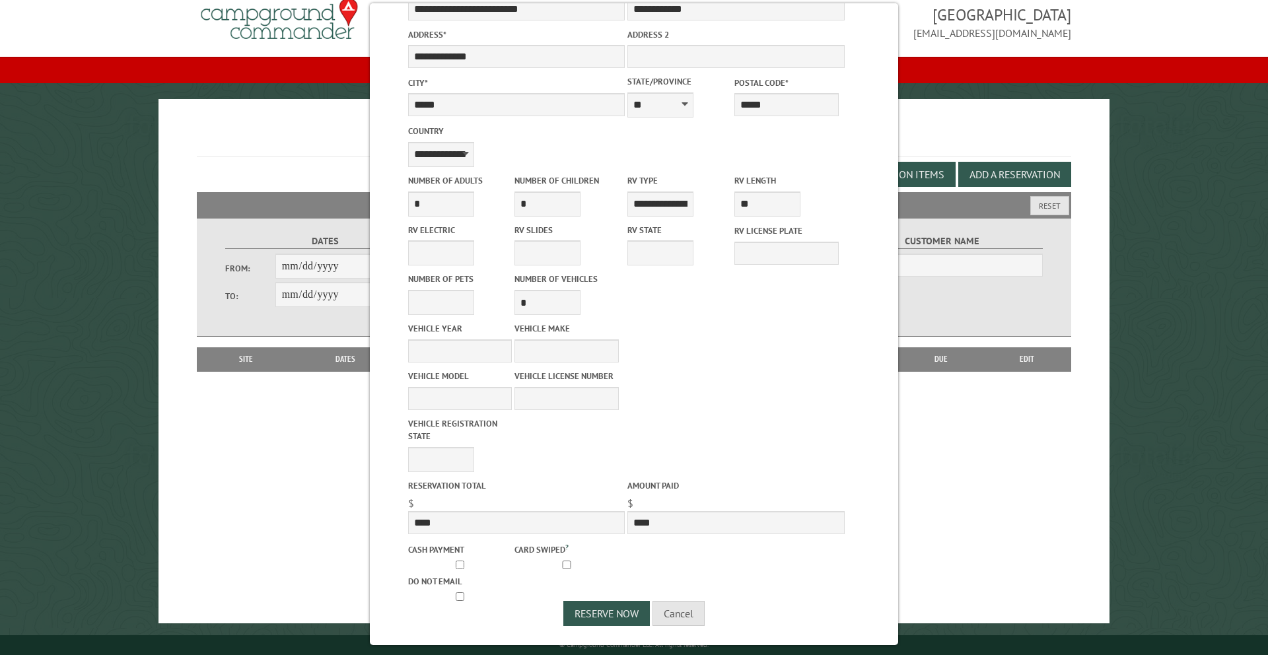 This screenshot has height=655, width=1268. What do you see at coordinates (679, 230) in the screenshot?
I see `label: RV State` at bounding box center [679, 230].